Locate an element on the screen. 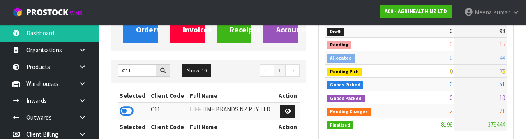 The image size is (526, 139). span: Meena is located at coordinates (484, 12).